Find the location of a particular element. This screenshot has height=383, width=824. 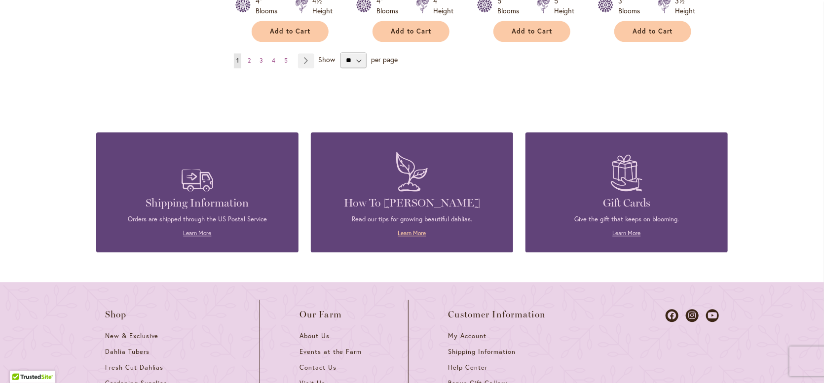

span: per page is located at coordinates (384, 59).